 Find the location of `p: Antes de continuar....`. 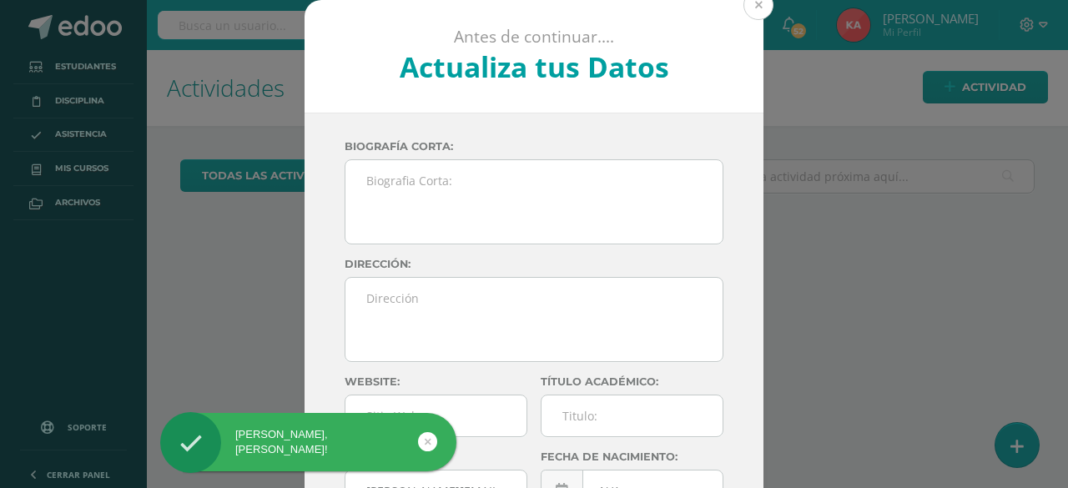

p: Antes de continuar.... is located at coordinates (534, 37).